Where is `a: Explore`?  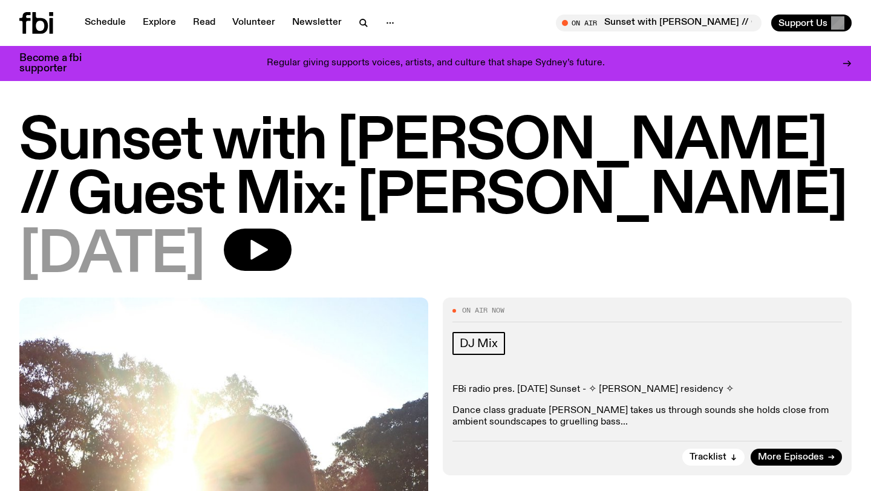 a: Explore is located at coordinates (159, 23).